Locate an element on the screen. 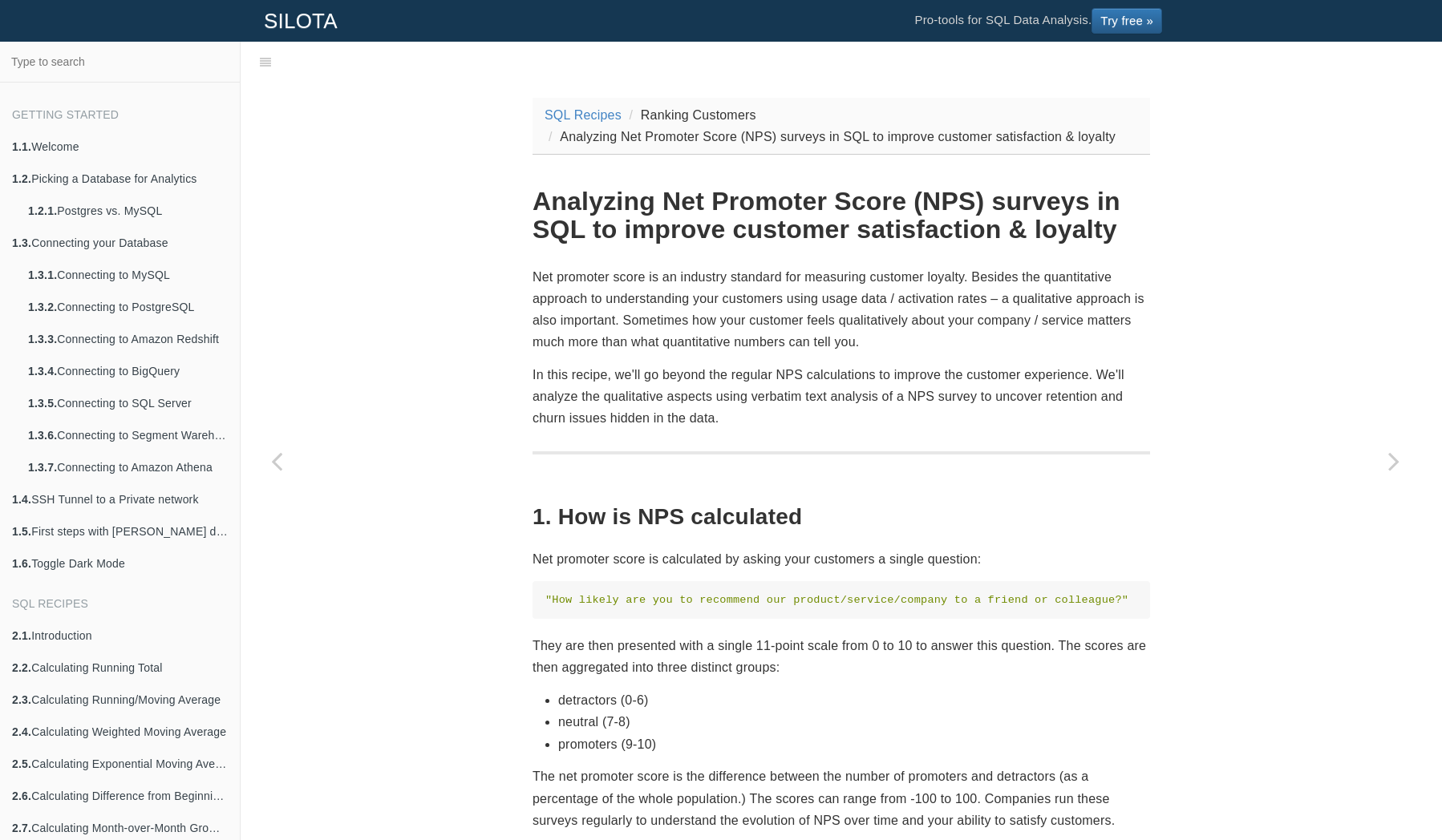  li: Analyzing Net Promoter Score (NPS) surveys in SQL to improve customer satisfaction & loyalty is located at coordinates (830, 136).